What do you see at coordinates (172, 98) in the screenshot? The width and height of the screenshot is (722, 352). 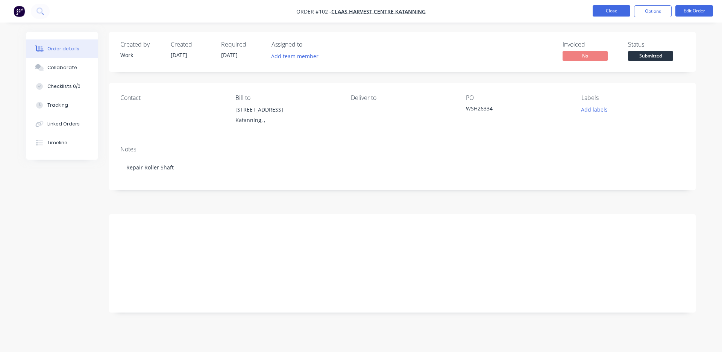 I see `div: Contact` at bounding box center [172, 98].